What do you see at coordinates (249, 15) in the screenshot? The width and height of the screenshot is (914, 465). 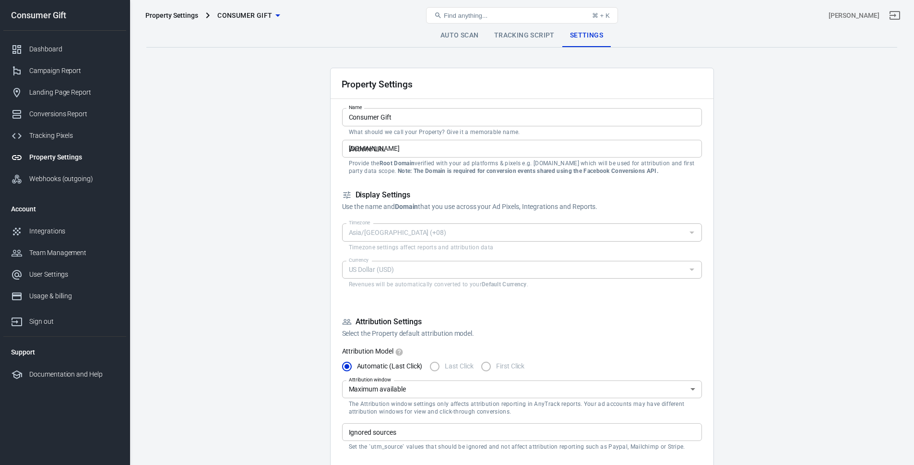 I see `button: Consumer Gift` at bounding box center [249, 15].